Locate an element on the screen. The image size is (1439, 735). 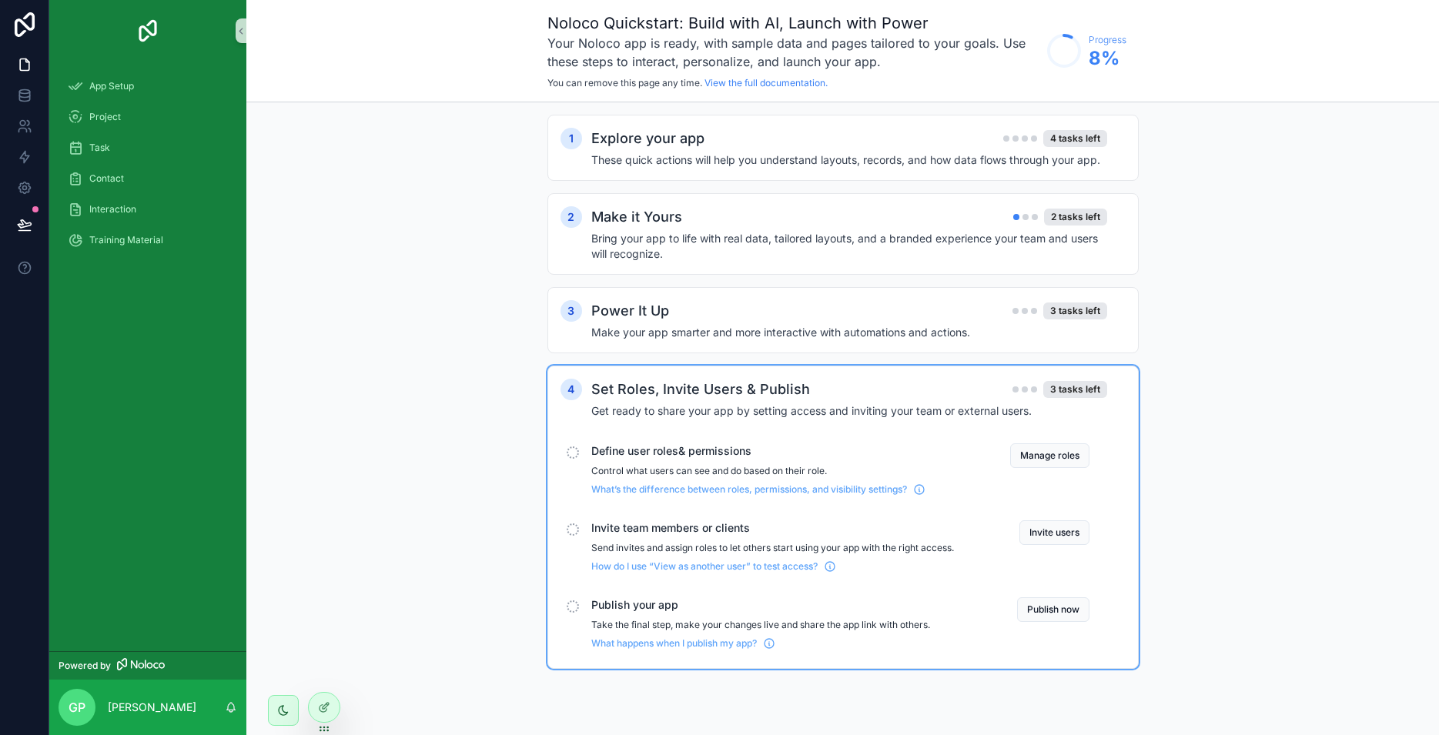
h3: Your Noloco app is ready, with sample data and pages tailored to your goals. Use these steps to i... is located at coordinates (793, 52).